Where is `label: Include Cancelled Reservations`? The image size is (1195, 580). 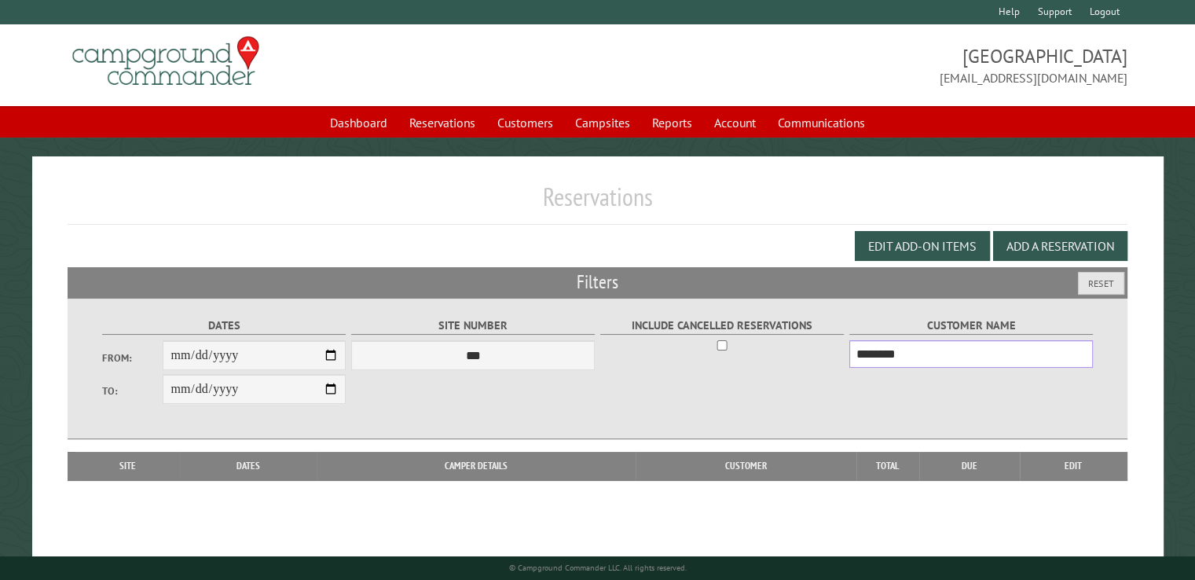
label: Include Cancelled Reservations is located at coordinates (722, 325).